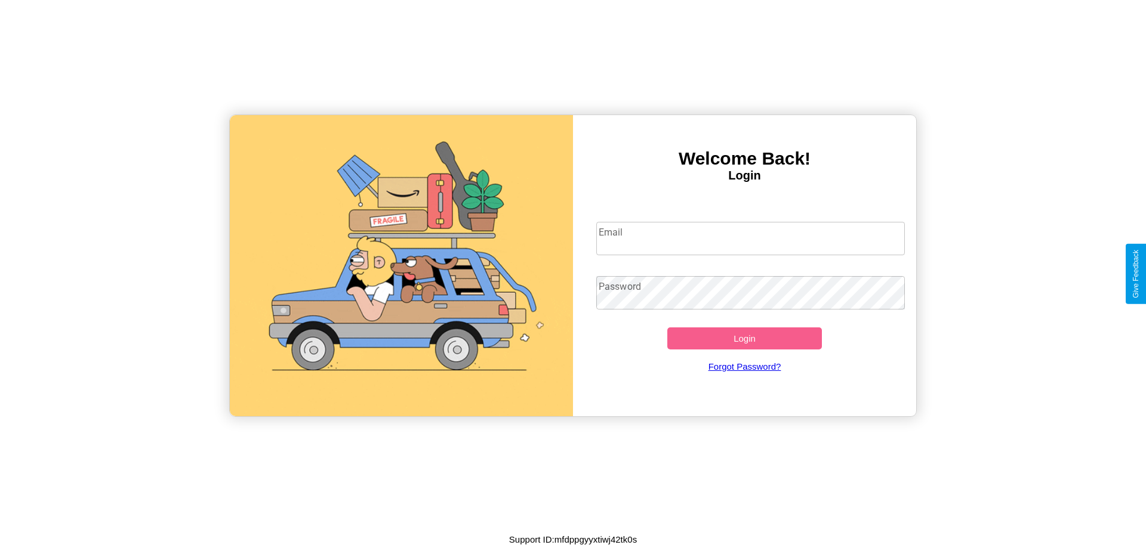  I want to click on img: gif, so click(401, 266).